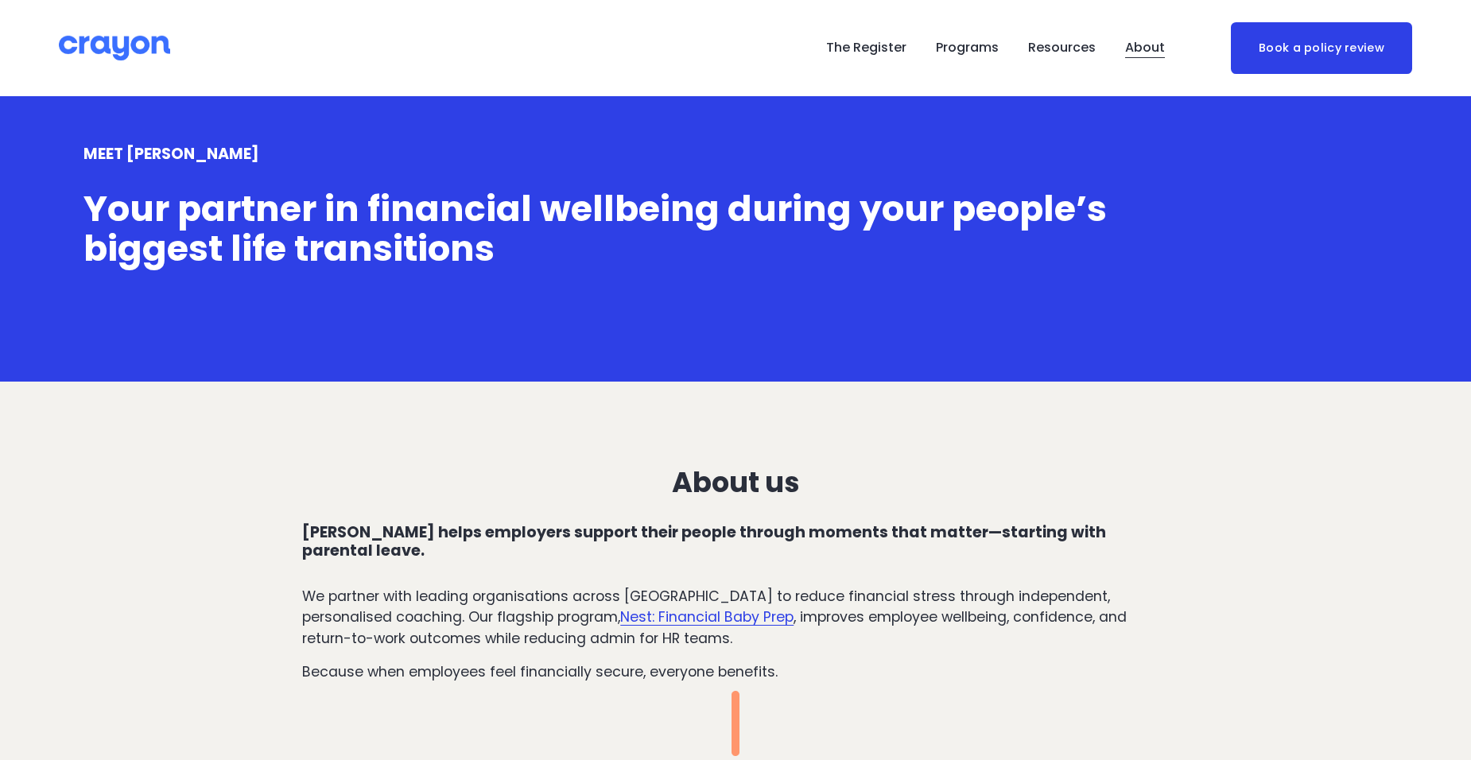 The width and height of the screenshot is (1471, 760). What do you see at coordinates (866, 48) in the screenshot?
I see `a: The Register` at bounding box center [866, 48].